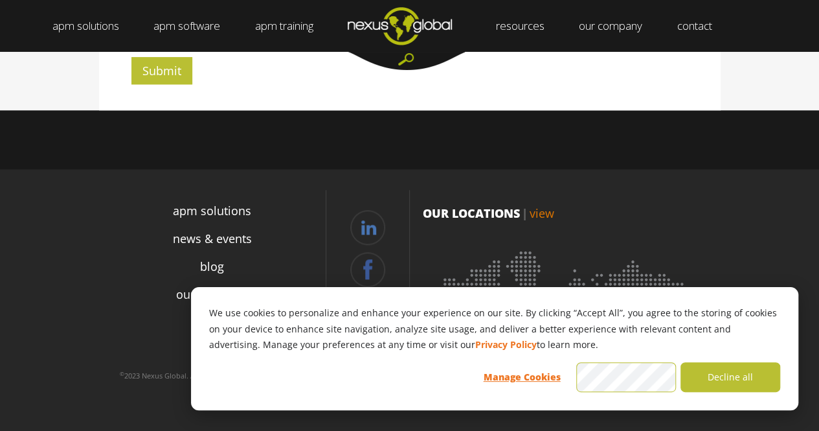 This screenshot has height=431, width=819. What do you see at coordinates (212, 210) in the screenshot?
I see `a: apm solutions` at bounding box center [212, 210].